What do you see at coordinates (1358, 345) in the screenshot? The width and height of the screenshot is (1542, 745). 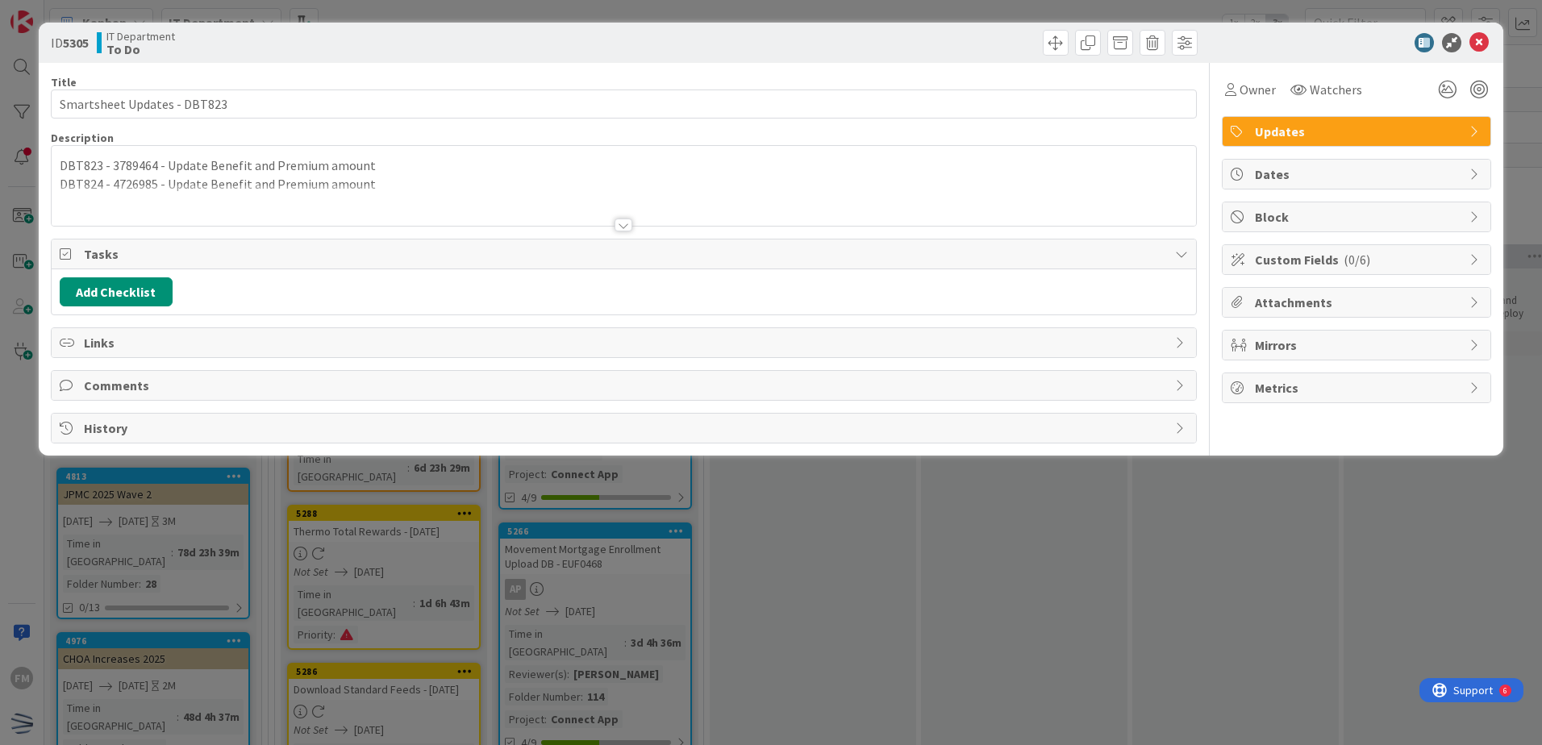 I see `span: Mirrors` at bounding box center [1358, 345].